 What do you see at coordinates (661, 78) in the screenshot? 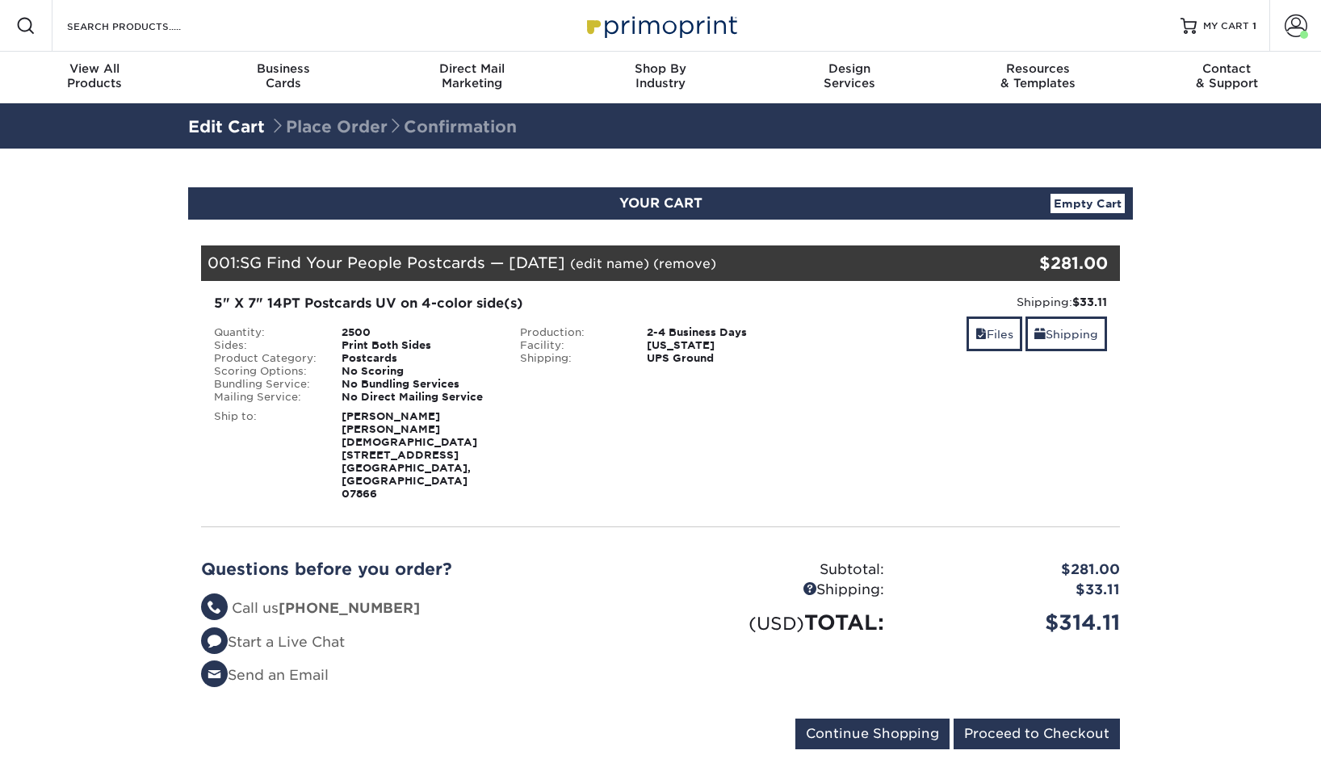
I see `a: Shop ByIndustry` at bounding box center [661, 78].